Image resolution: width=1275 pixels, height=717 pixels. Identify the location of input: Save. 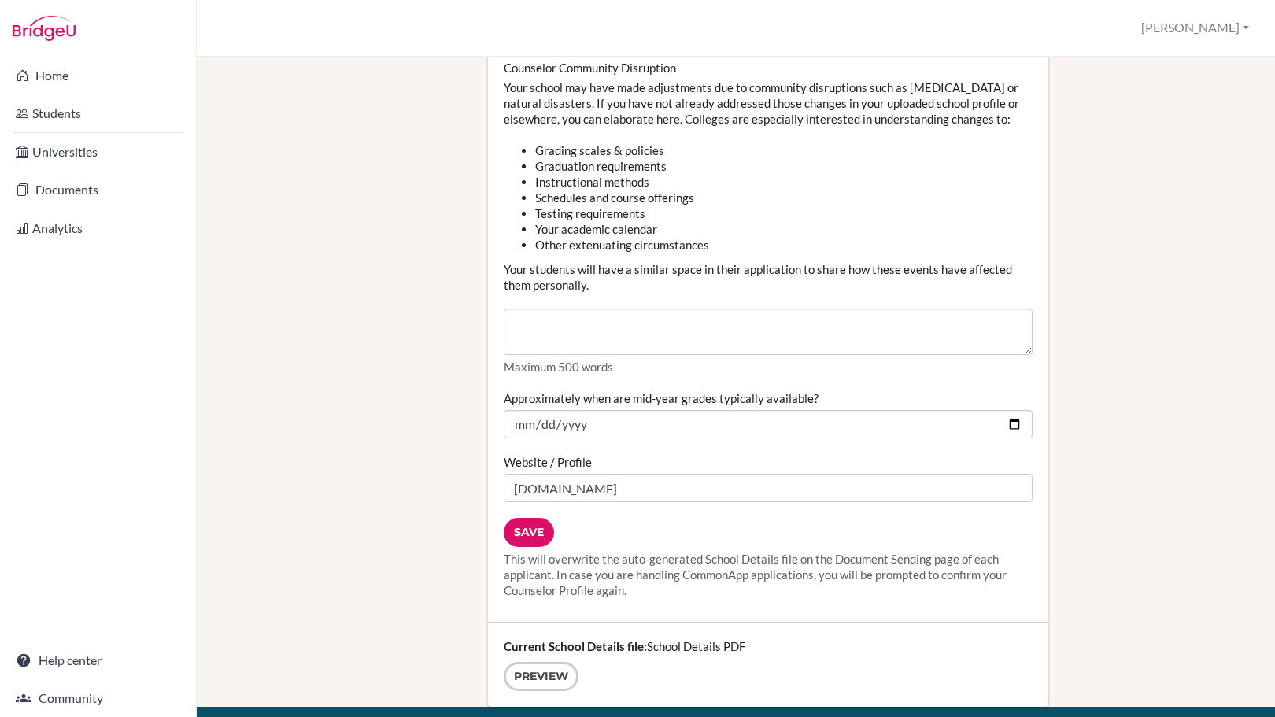
(529, 532).